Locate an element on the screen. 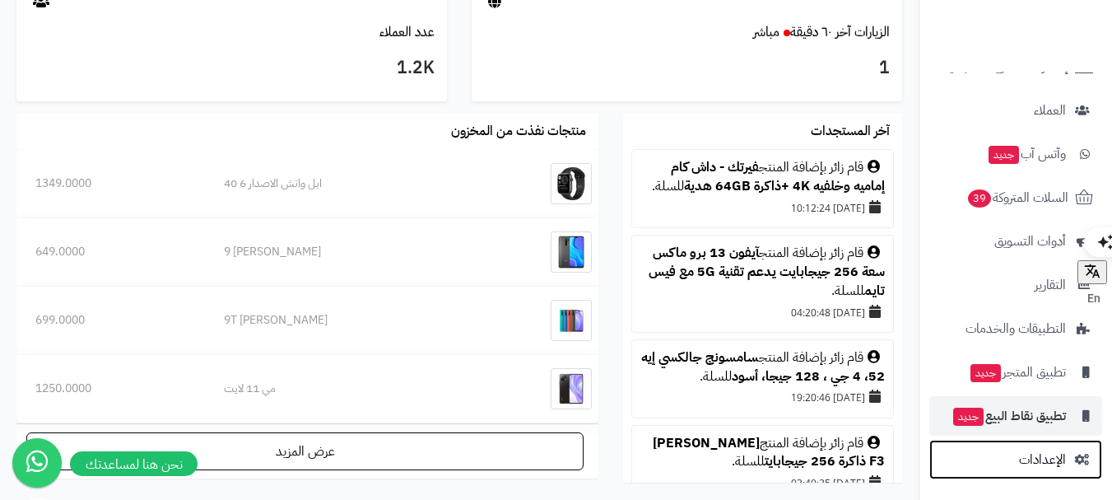 The width and height of the screenshot is (1112, 500). a: التطبيقات والخدمات is located at coordinates (1016, 328).